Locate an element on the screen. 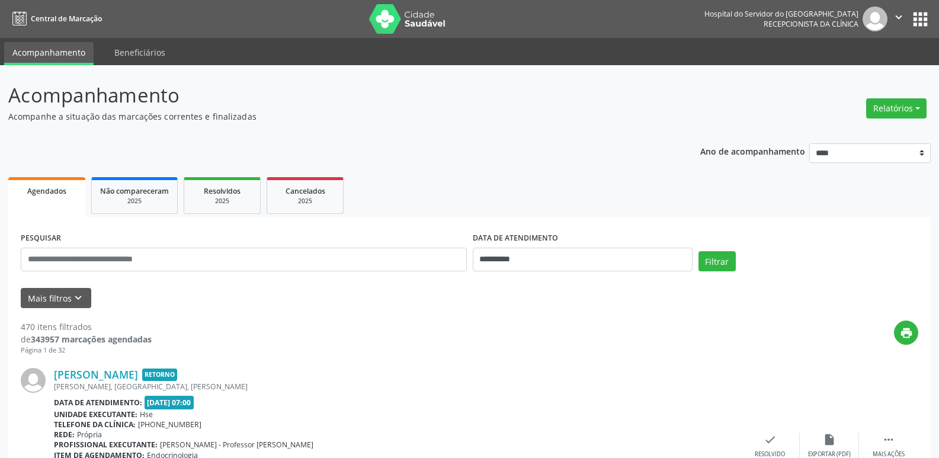 The height and width of the screenshot is (458, 939). a: Central de Marcação is located at coordinates (55, 18).